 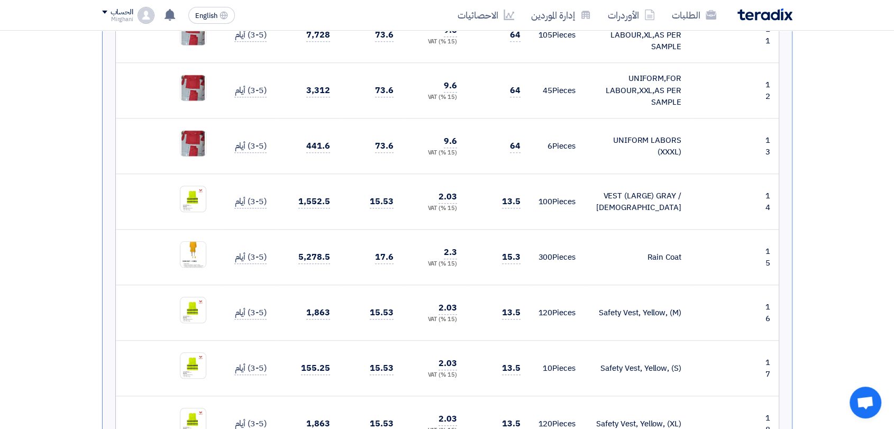 What do you see at coordinates (550, 146) in the screenshot?
I see `span: 6` at bounding box center [550, 146].